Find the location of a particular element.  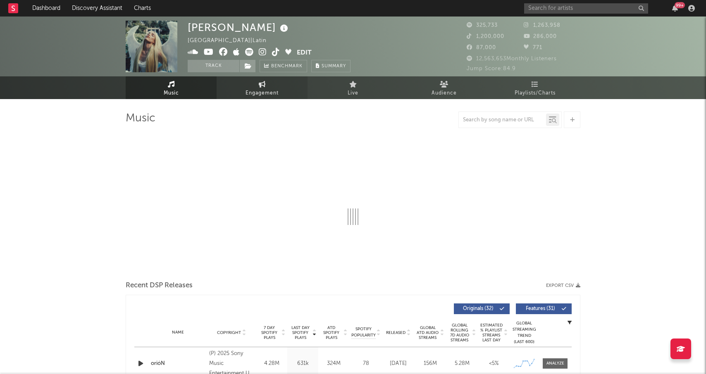

div: 156M is located at coordinates (430, 364).